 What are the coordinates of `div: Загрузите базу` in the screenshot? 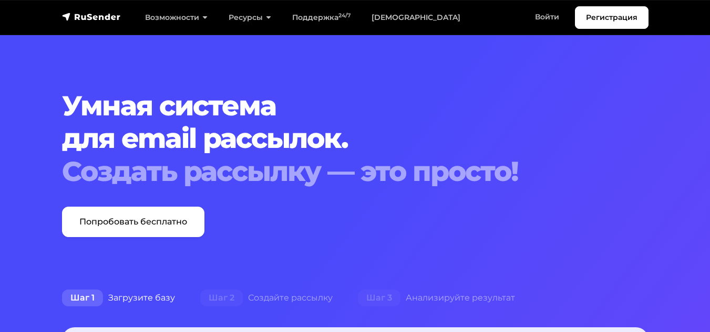 It's located at (118, 298).